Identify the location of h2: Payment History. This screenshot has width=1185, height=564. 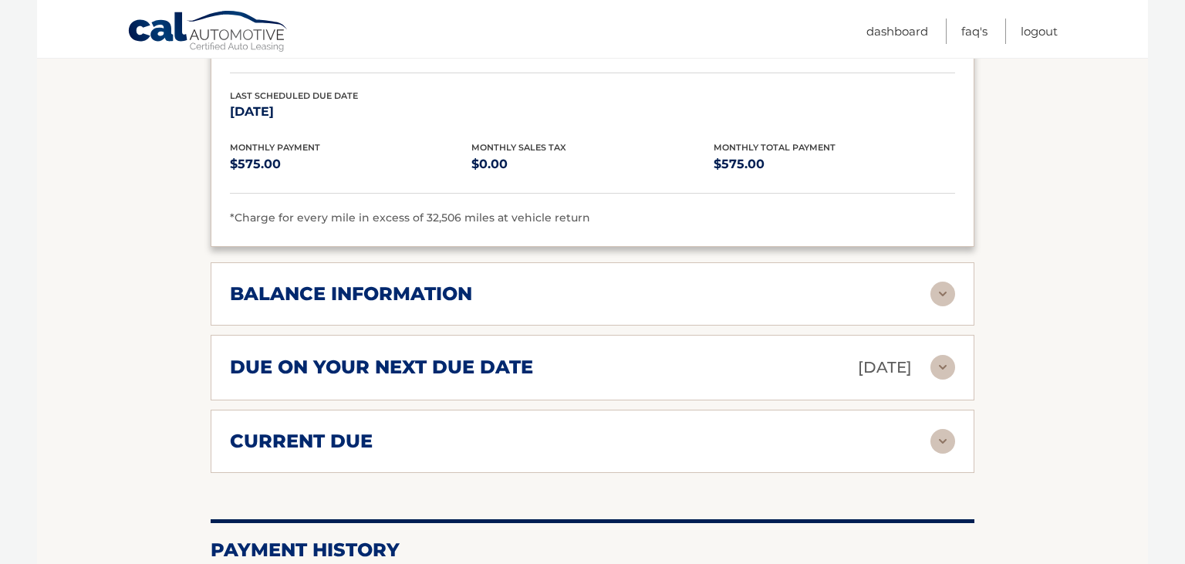
(593, 550).